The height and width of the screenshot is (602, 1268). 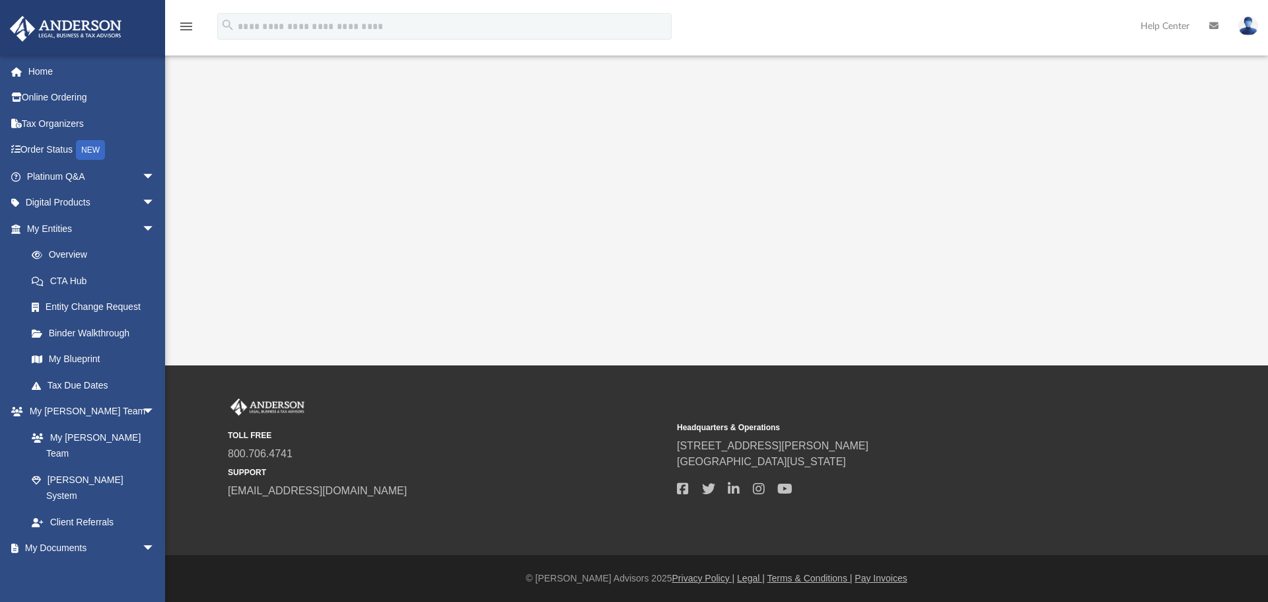 I want to click on a: Platinum Q&Aarrow_drop_down, so click(x=92, y=176).